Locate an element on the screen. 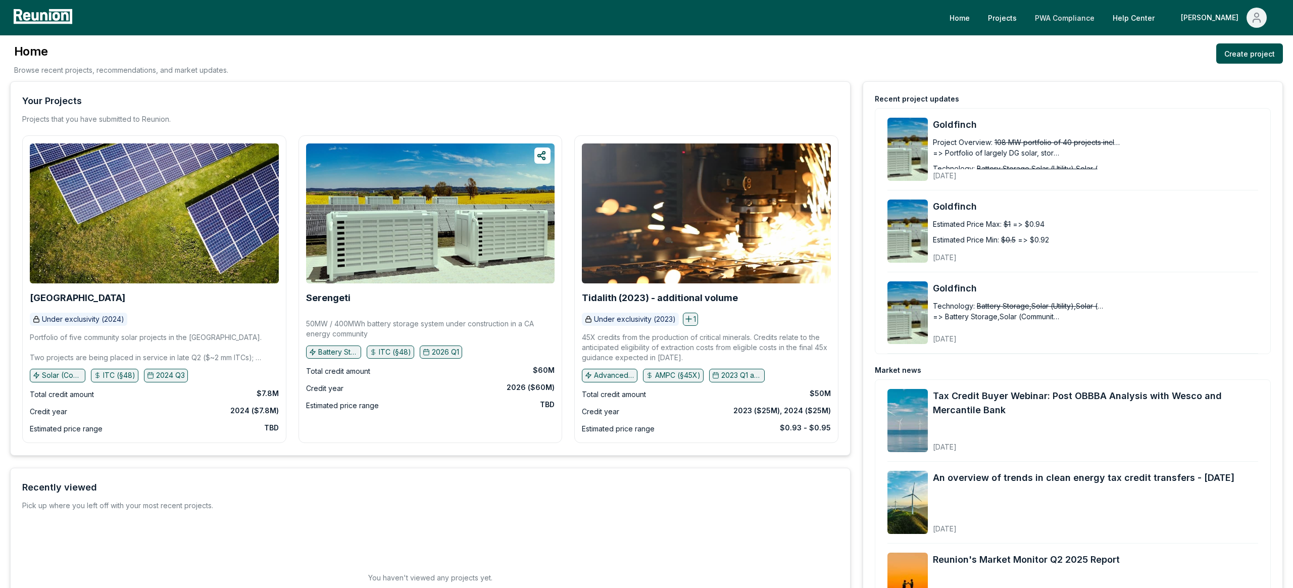 The width and height of the screenshot is (1293, 588). a: Home is located at coordinates (960, 18).